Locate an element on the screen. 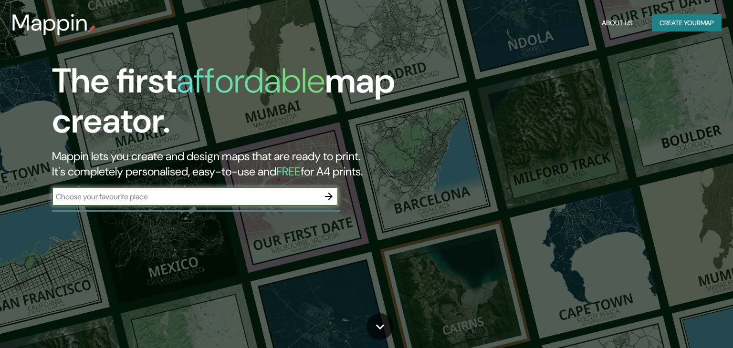  h3: Mappin is located at coordinates (50, 23).